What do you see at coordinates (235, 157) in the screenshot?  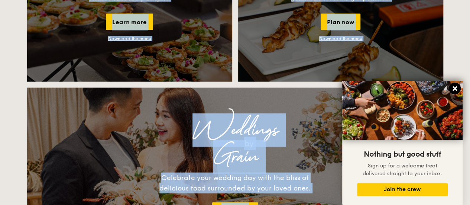 I see `div: Grain` at bounding box center [235, 157].